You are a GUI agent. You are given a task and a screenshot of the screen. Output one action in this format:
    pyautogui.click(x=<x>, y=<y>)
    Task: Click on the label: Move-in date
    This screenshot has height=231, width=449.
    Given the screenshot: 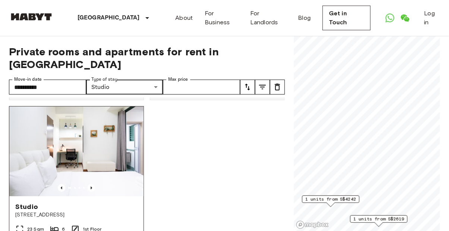 What is the action you would take?
    pyautogui.click(x=28, y=79)
    